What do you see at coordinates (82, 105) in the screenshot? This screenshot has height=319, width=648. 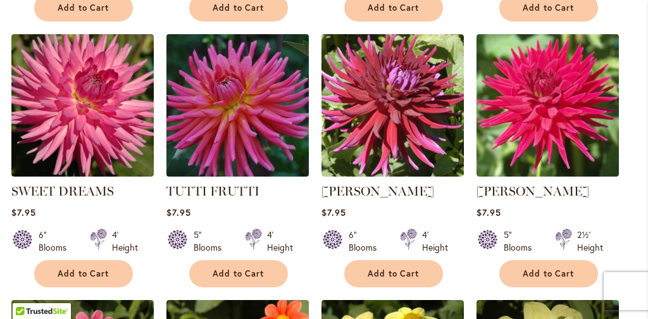 I see `img: SWEET DREAMS` at bounding box center [82, 105].